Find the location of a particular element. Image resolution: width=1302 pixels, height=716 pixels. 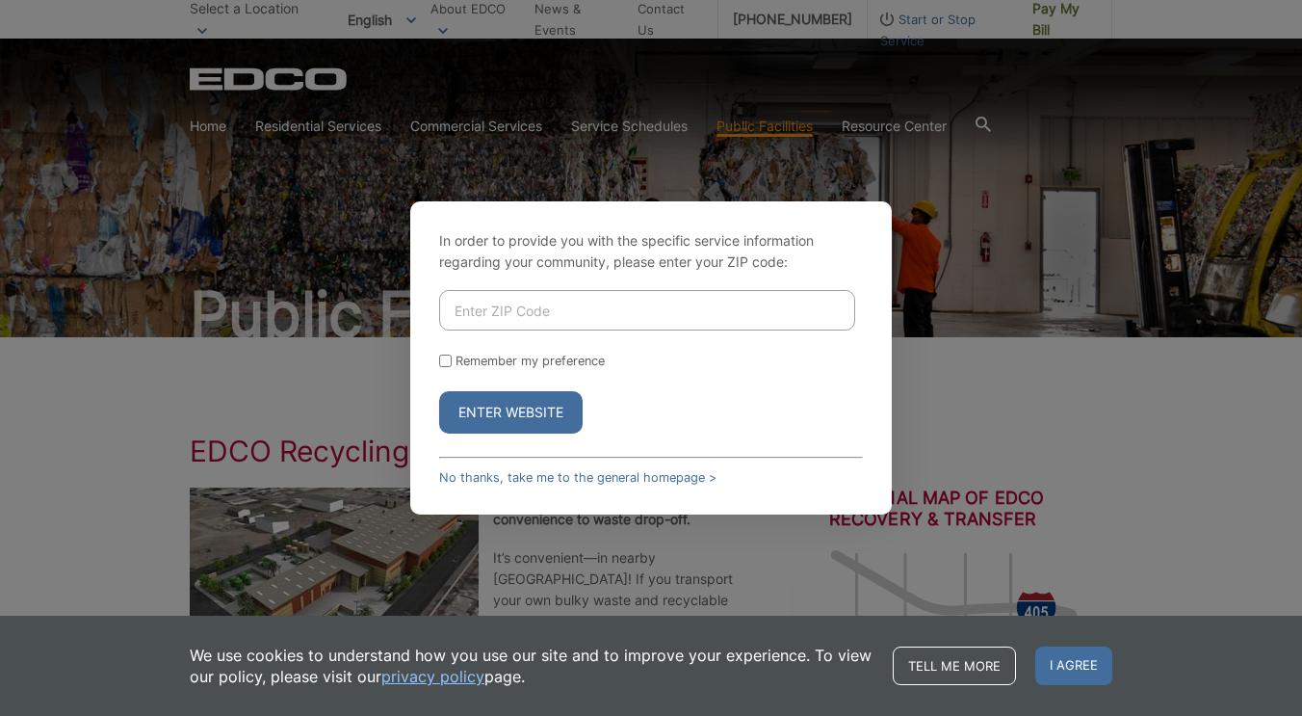

a: Tell me more is located at coordinates (955, 666).